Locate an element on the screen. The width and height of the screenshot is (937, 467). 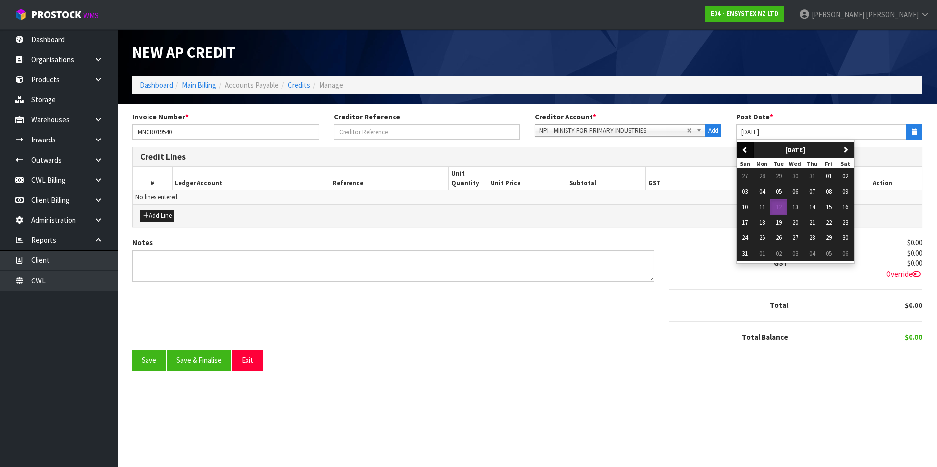
strong: Total Balance is located at coordinates (765, 337).